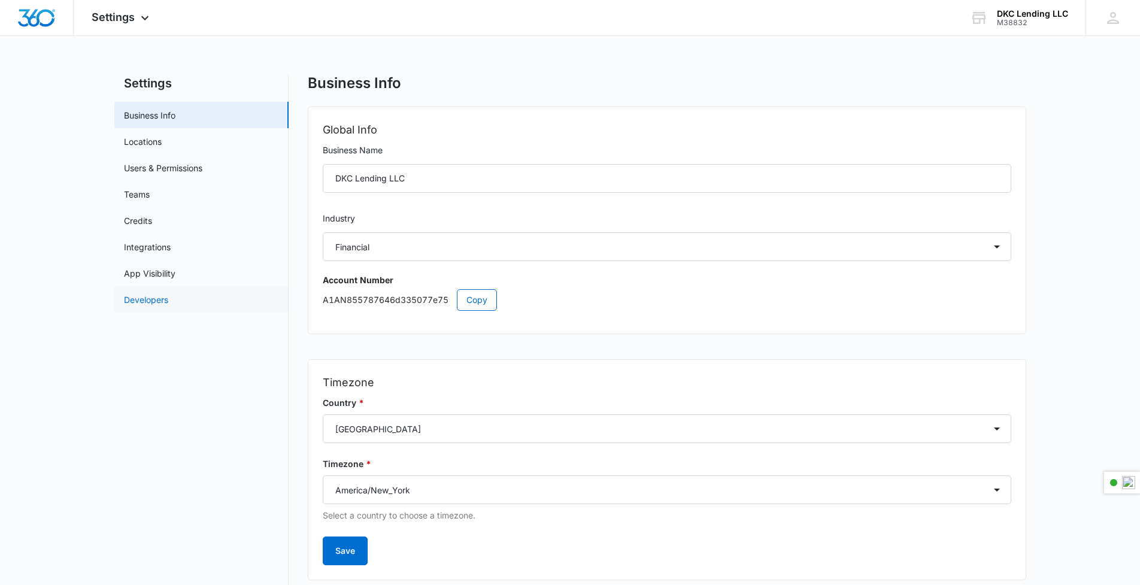 This screenshot has width=1140, height=585. I want to click on label: Timezone, so click(667, 464).